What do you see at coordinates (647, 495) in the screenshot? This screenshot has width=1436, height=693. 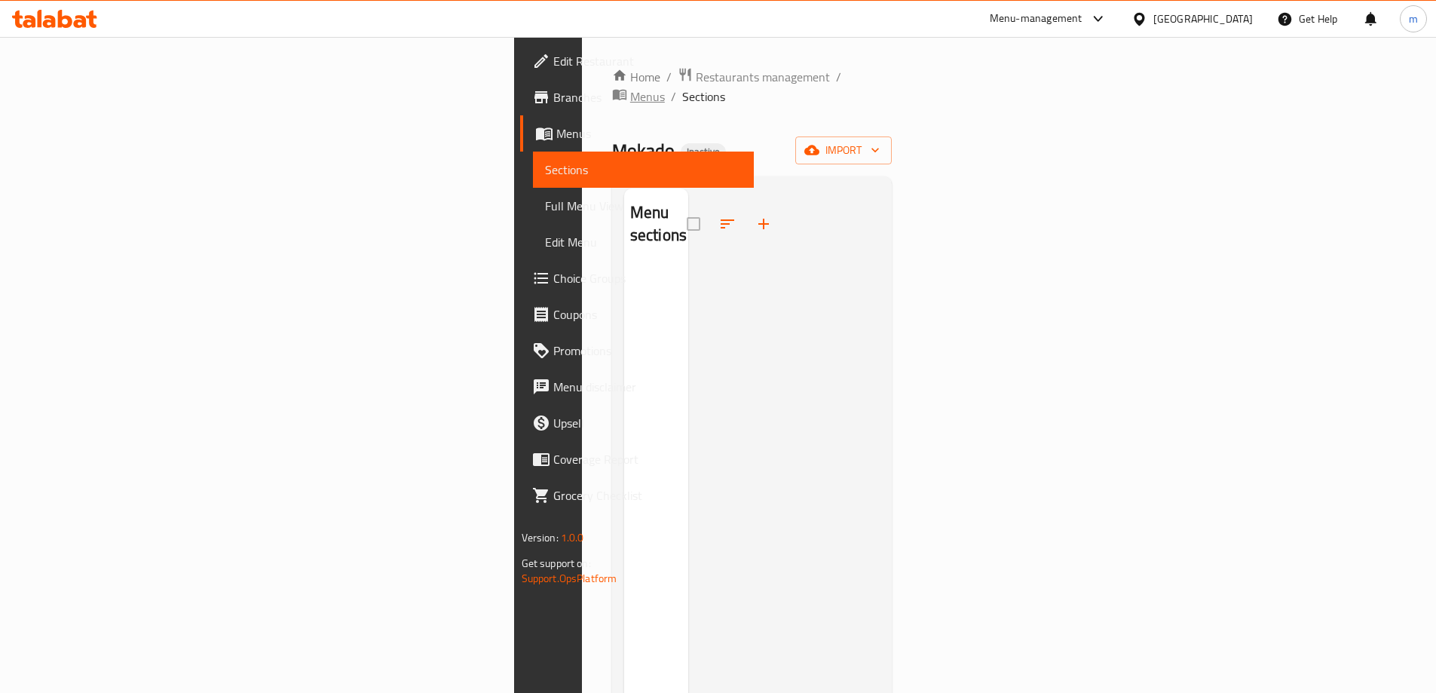 I see `span: Grocery Checklist` at bounding box center [647, 495].